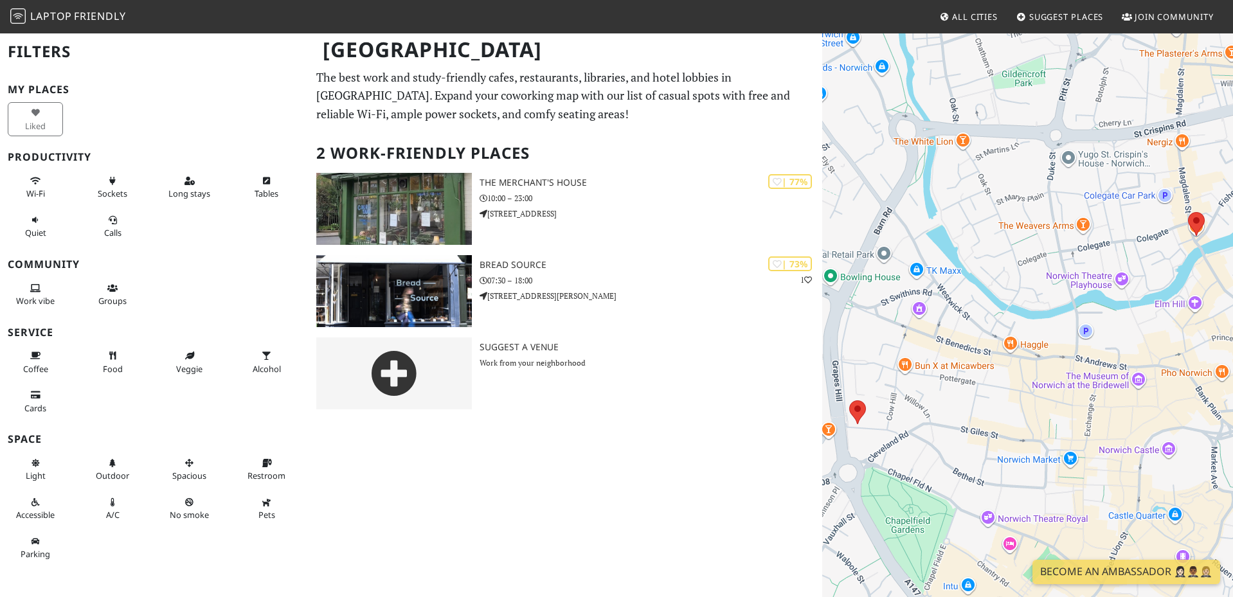 The height and width of the screenshot is (597, 1233). I want to click on a: All Cities, so click(968, 17).